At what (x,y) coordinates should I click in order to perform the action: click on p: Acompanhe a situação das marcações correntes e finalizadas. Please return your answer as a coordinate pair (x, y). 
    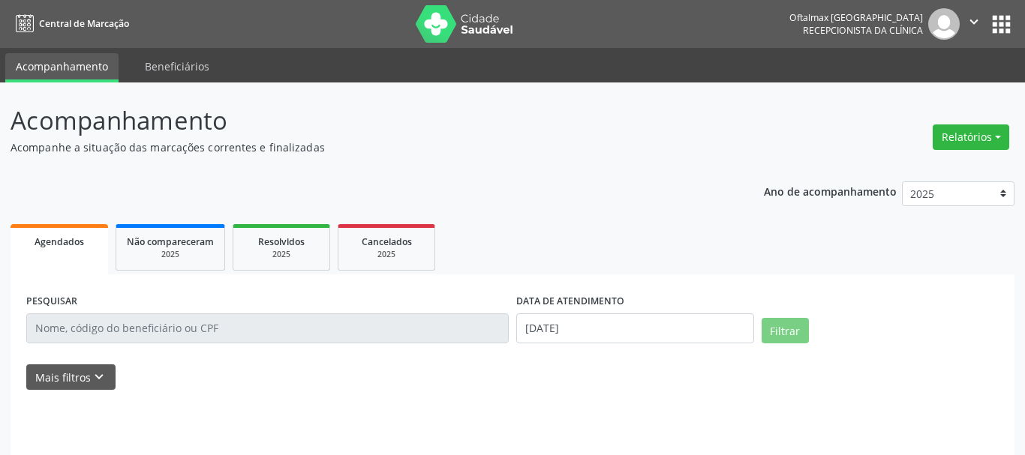
    Looking at the image, I should click on (362, 147).